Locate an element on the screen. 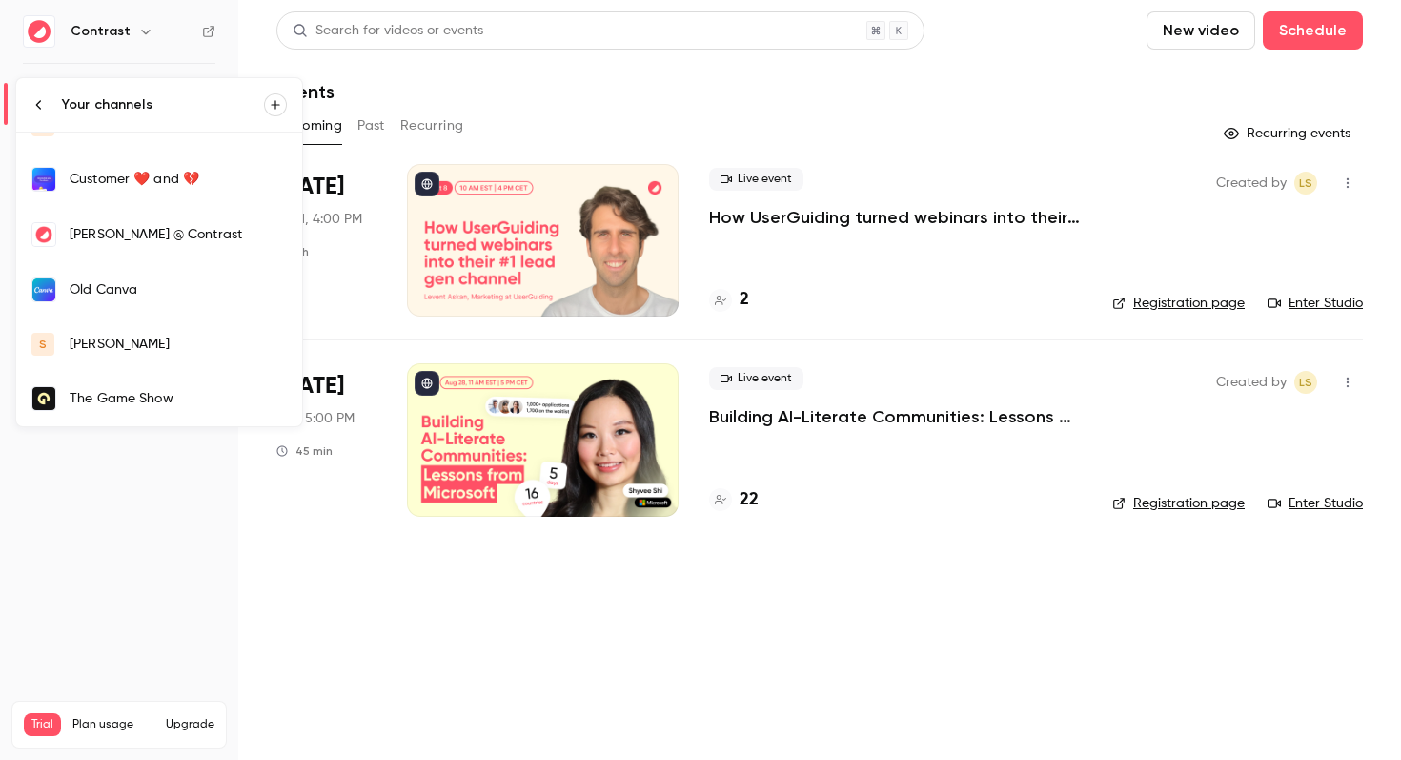  div: Old Canva is located at coordinates (178, 290).